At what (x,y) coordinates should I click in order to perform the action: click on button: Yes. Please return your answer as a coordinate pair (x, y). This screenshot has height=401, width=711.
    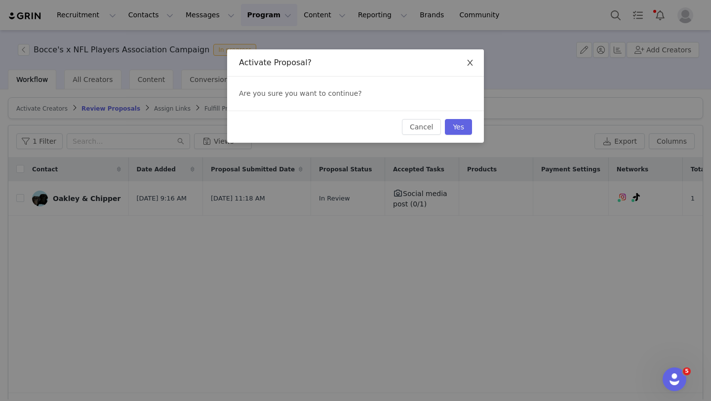
    Looking at the image, I should click on (458, 127).